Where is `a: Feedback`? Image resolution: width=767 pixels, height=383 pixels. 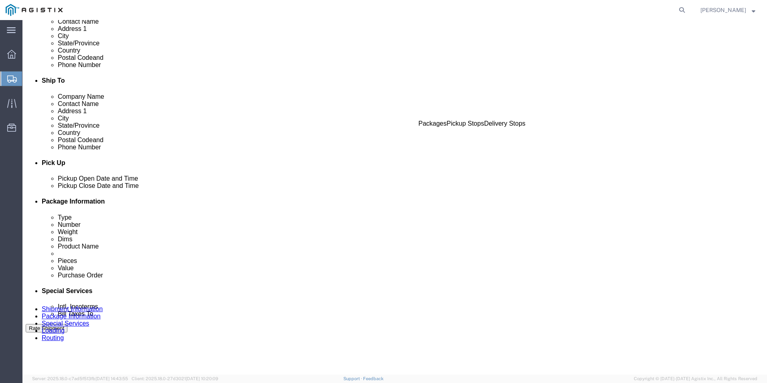 a: Feedback is located at coordinates (373, 378).